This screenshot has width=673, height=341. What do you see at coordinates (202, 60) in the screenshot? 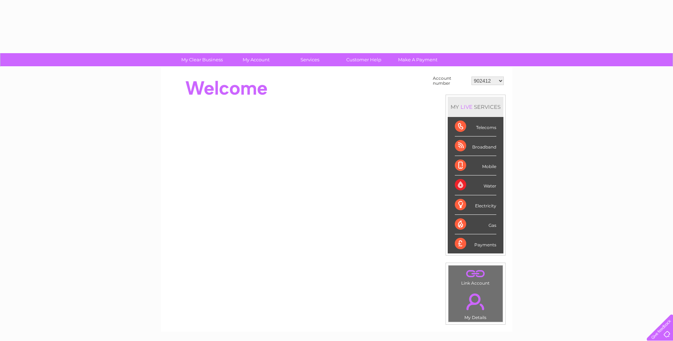
I see `a: My Clear Business` at bounding box center [202, 60].